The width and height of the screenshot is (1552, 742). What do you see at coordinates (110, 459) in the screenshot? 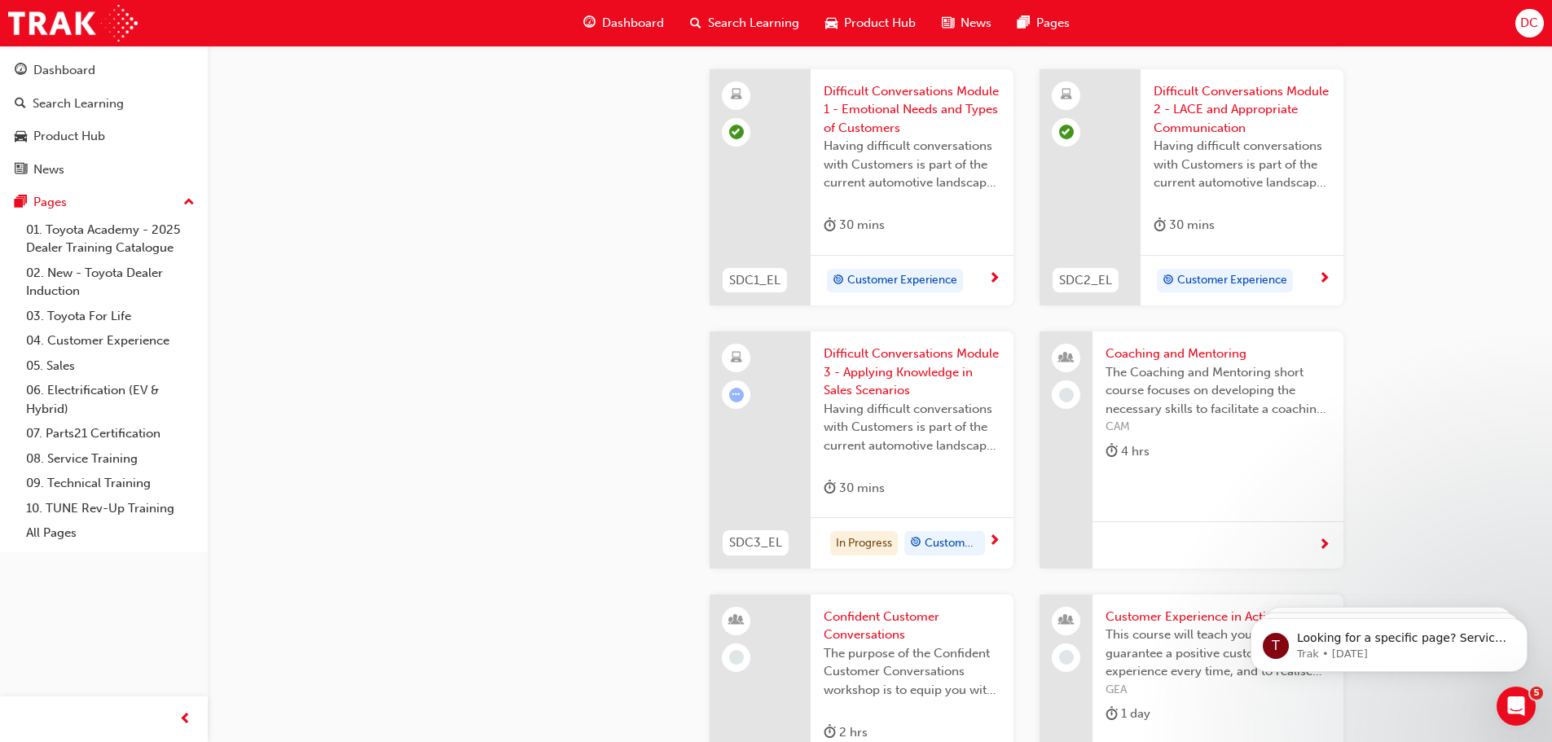
I see `a: 08. Service Training` at bounding box center [110, 459].